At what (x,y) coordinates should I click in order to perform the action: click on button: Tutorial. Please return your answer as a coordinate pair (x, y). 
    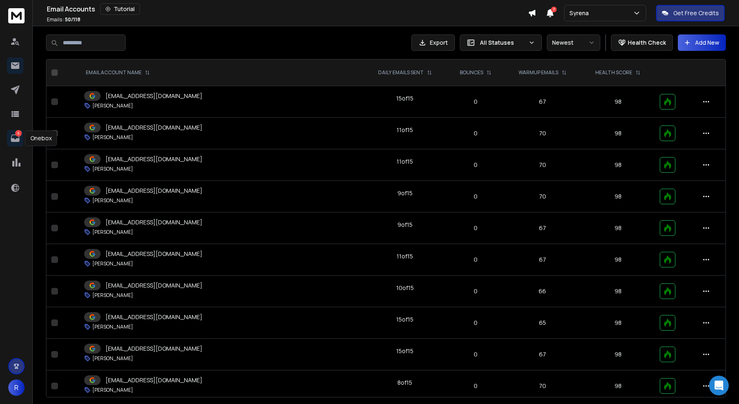
    Looking at the image, I should click on (120, 9).